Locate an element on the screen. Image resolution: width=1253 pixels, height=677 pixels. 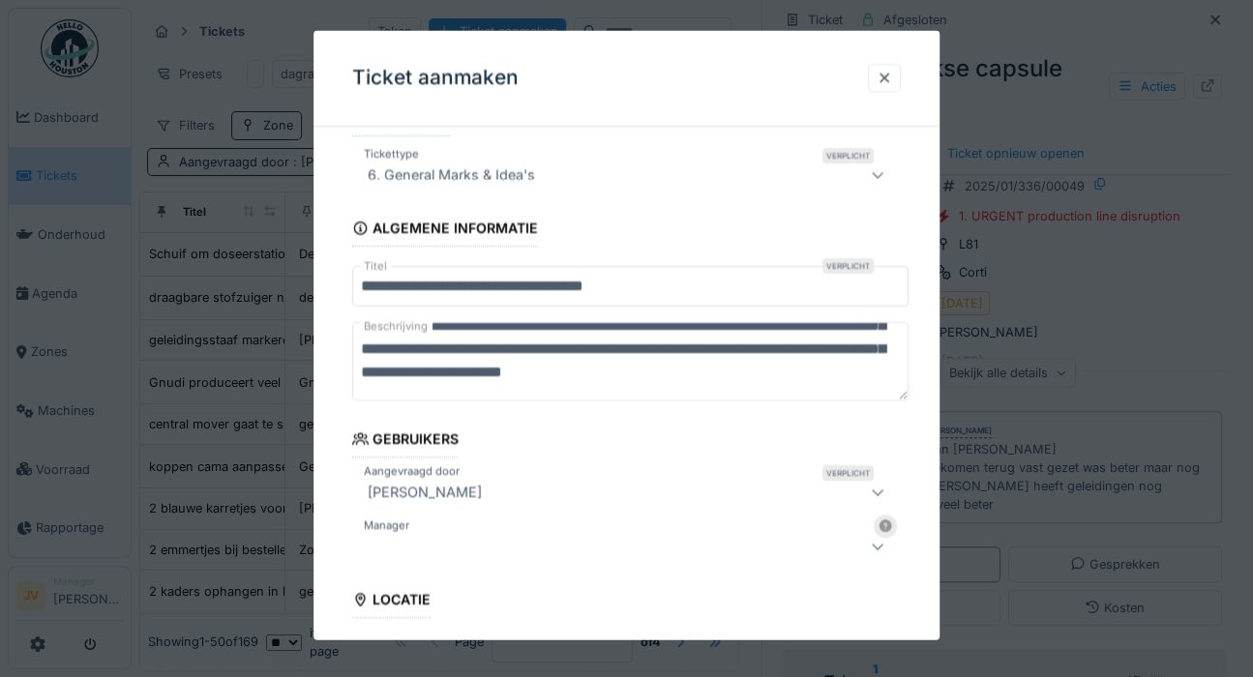
label: Aangevraagd door is located at coordinates (411, 472).